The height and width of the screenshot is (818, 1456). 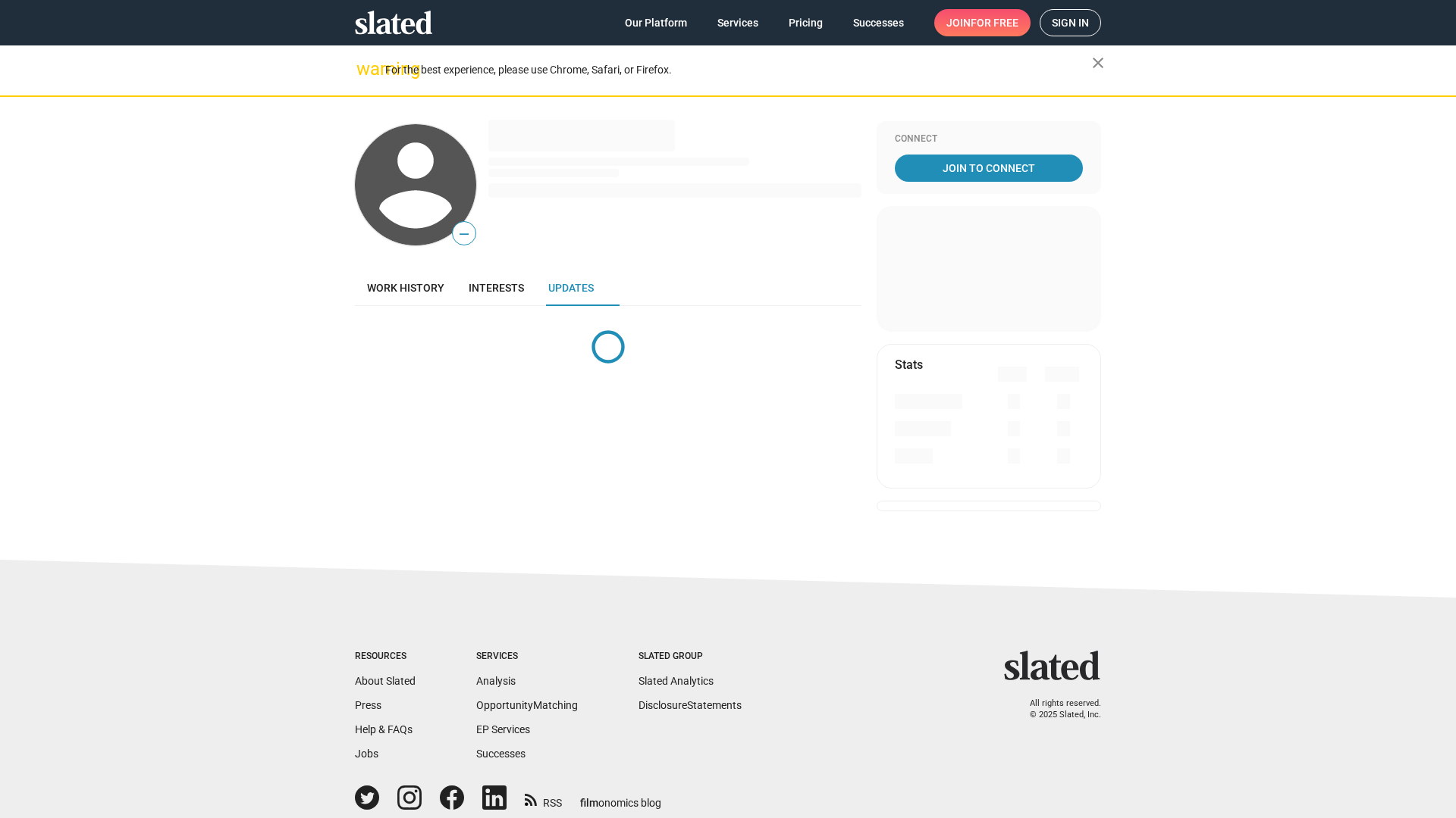 What do you see at coordinates (1098, 63) in the screenshot?
I see `mat-icon: close` at bounding box center [1098, 63].